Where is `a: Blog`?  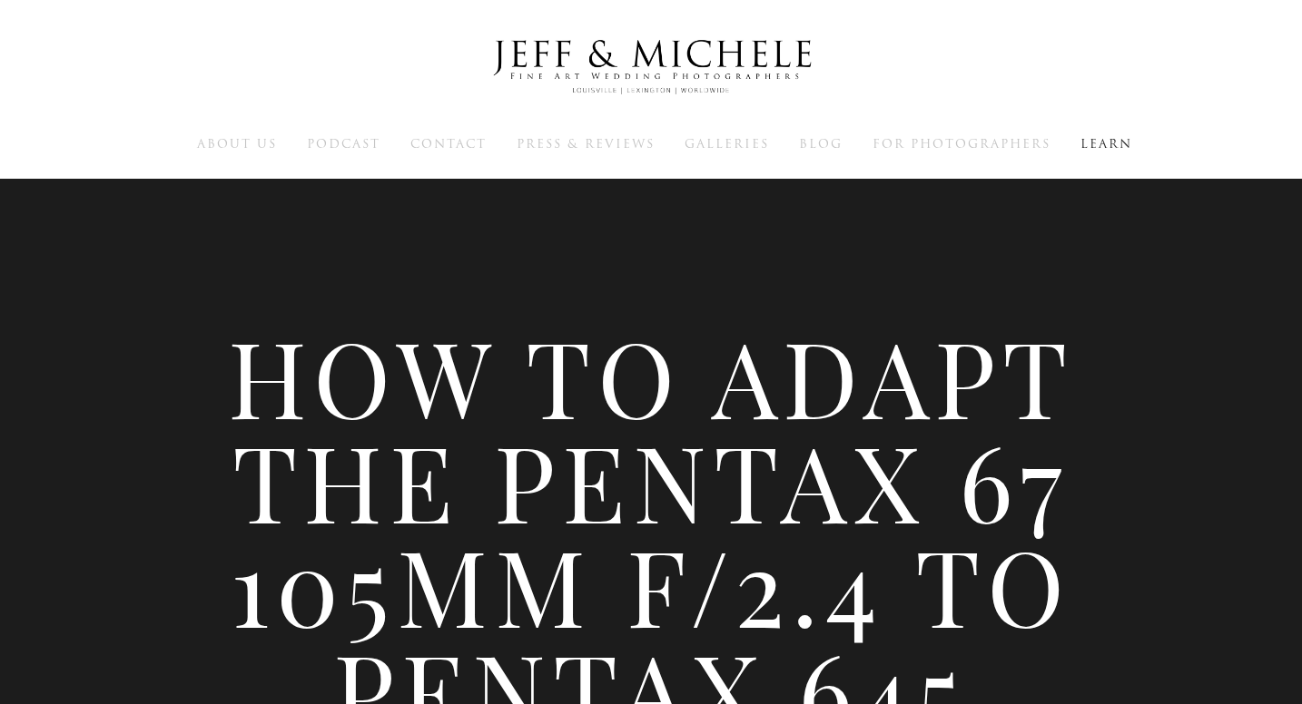
a: Blog is located at coordinates (821, 143).